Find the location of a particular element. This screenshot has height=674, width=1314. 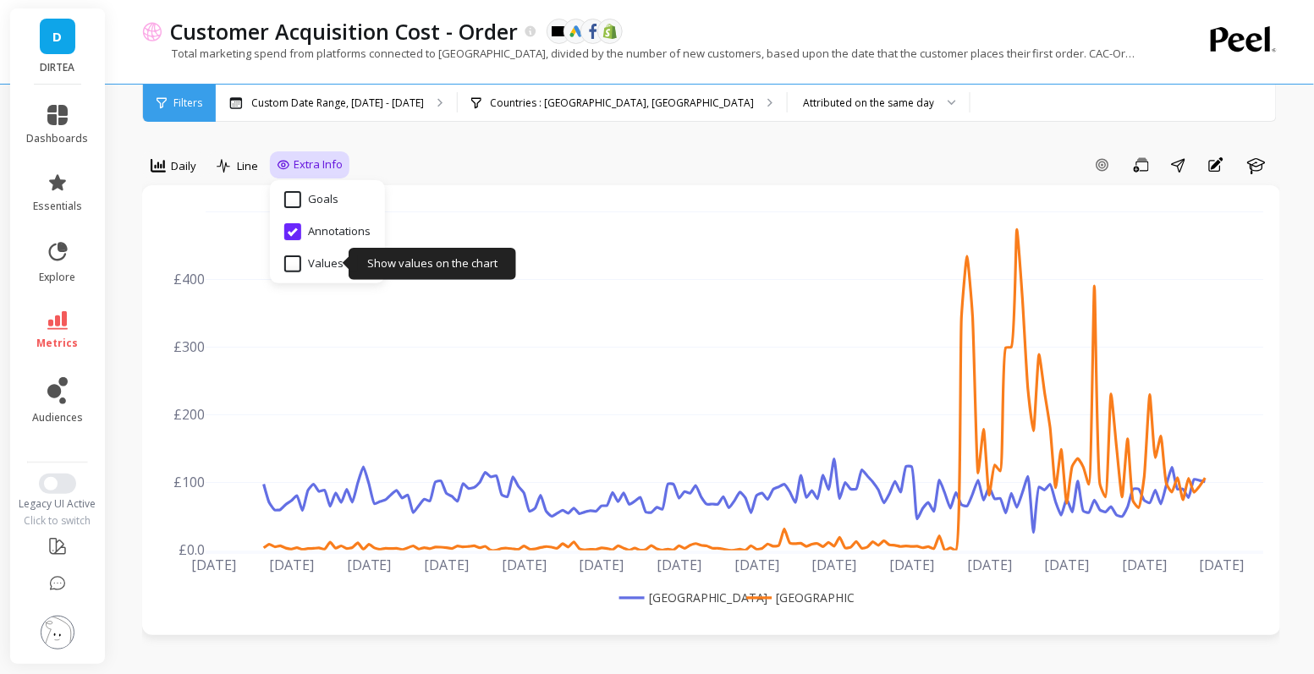

img: api.google.svg is located at coordinates (576, 31).